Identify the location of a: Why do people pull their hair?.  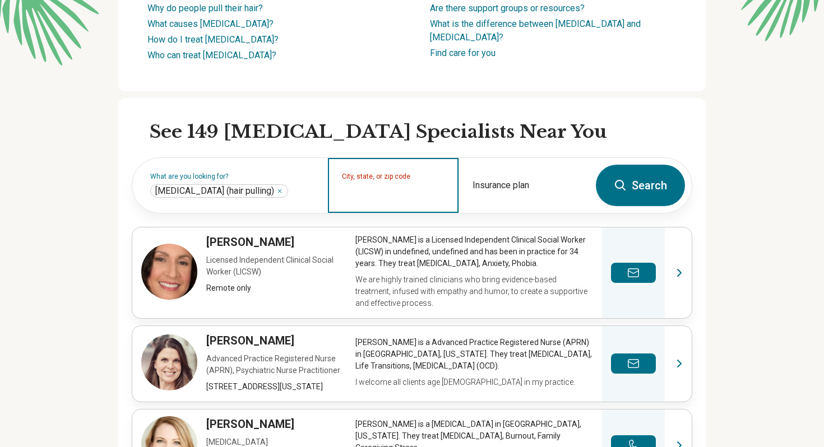
(205, 8).